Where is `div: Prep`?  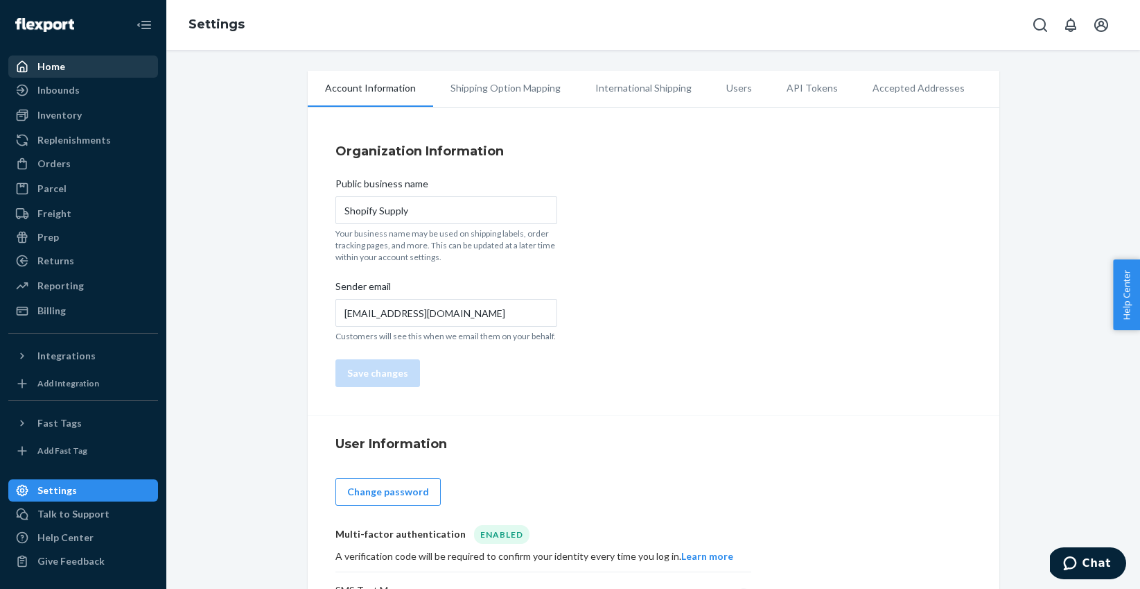
div: Prep is located at coordinates (48, 237).